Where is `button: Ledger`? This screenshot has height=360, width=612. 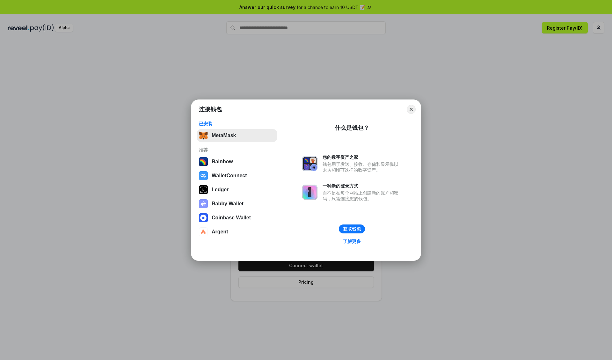 button: Ledger is located at coordinates (237, 190).